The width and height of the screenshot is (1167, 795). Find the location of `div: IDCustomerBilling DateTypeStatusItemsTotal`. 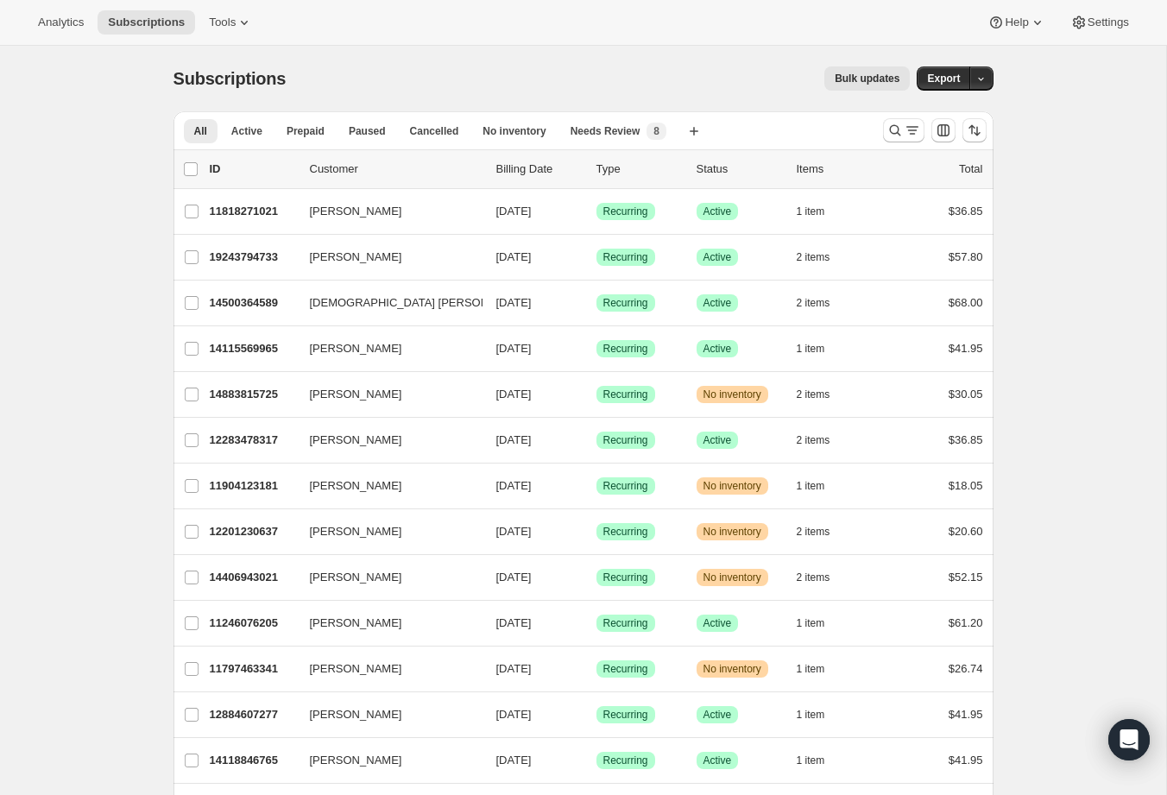

div: IDCustomerBilling DateTypeStatusItemsTotal is located at coordinates (596, 169).